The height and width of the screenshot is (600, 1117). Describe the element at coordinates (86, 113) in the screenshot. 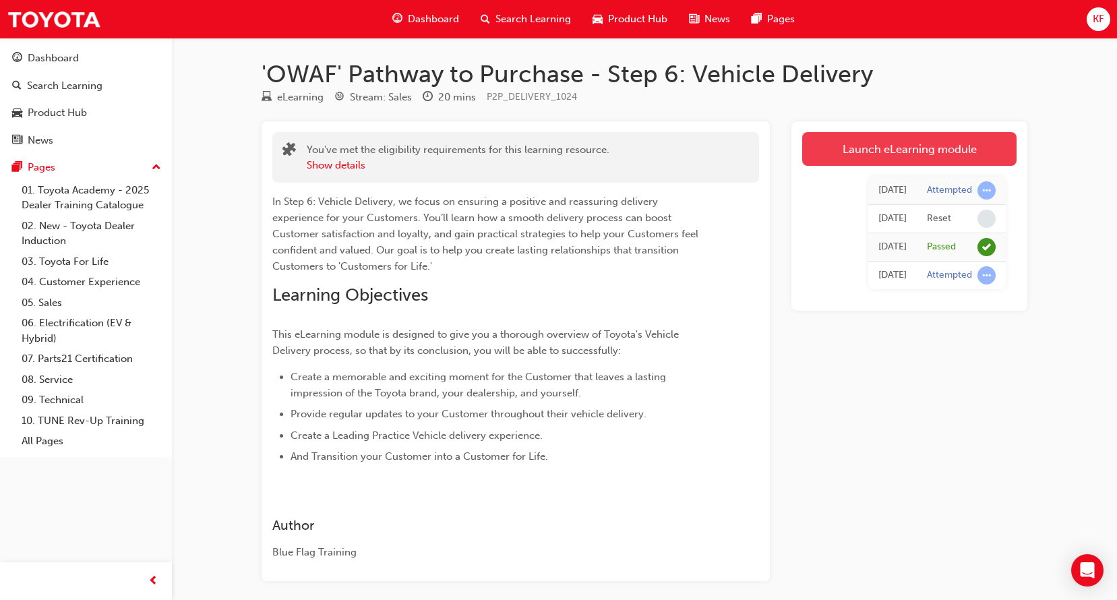

I see `a: Product Hub` at that location.